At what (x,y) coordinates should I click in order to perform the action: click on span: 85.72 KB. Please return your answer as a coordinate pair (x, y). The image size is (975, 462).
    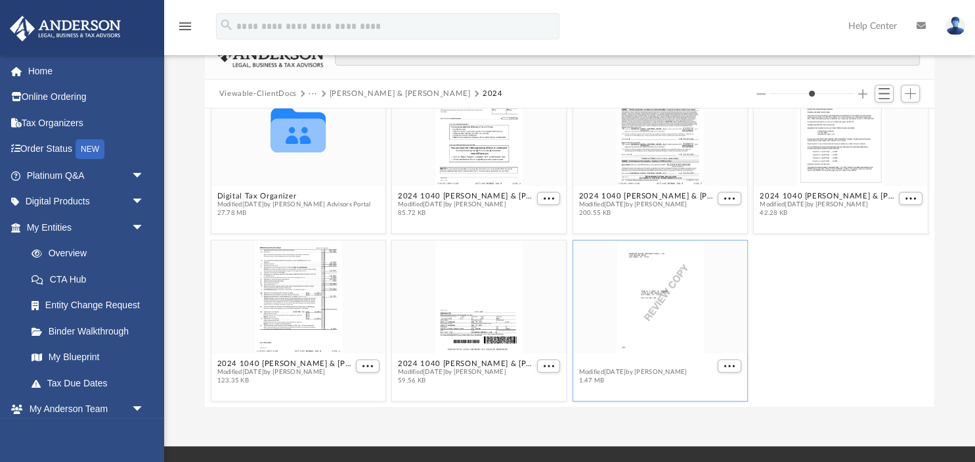
    Looking at the image, I should click on (466, 213).